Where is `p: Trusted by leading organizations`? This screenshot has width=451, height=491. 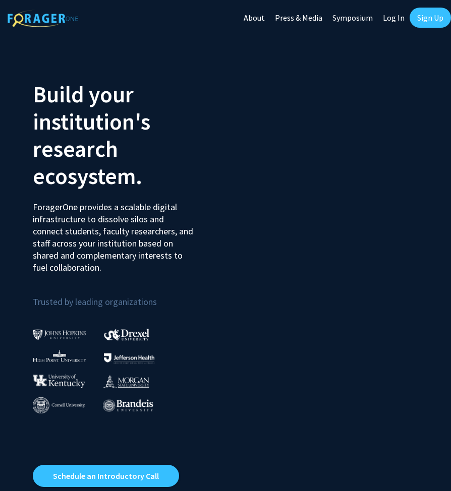
p: Trusted by leading organizations is located at coordinates (125, 296).